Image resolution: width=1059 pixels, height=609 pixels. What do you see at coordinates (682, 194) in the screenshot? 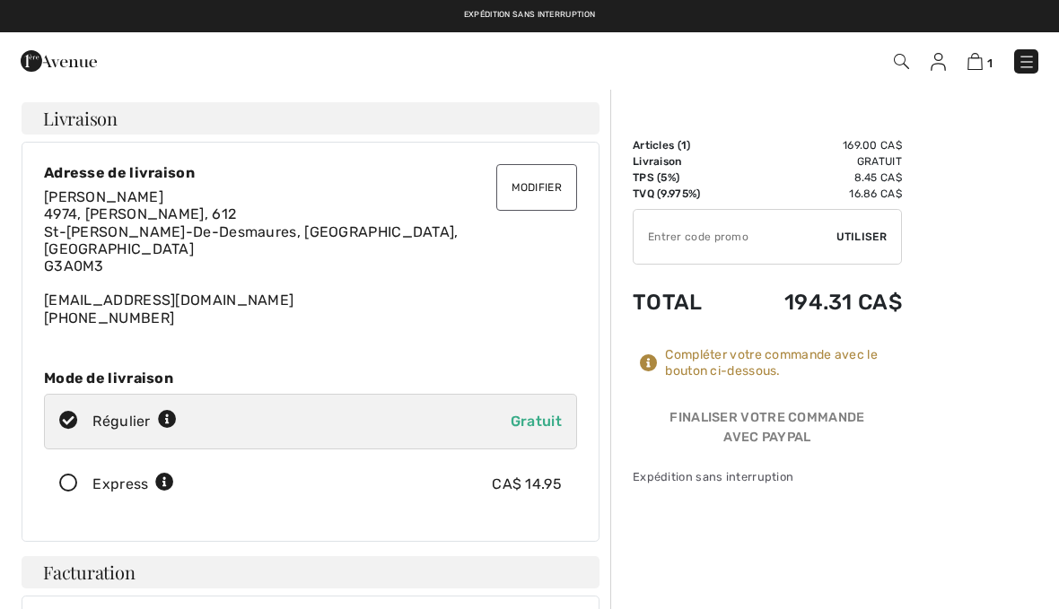
I see `td: TVQ (9.975%)` at bounding box center [682, 194].